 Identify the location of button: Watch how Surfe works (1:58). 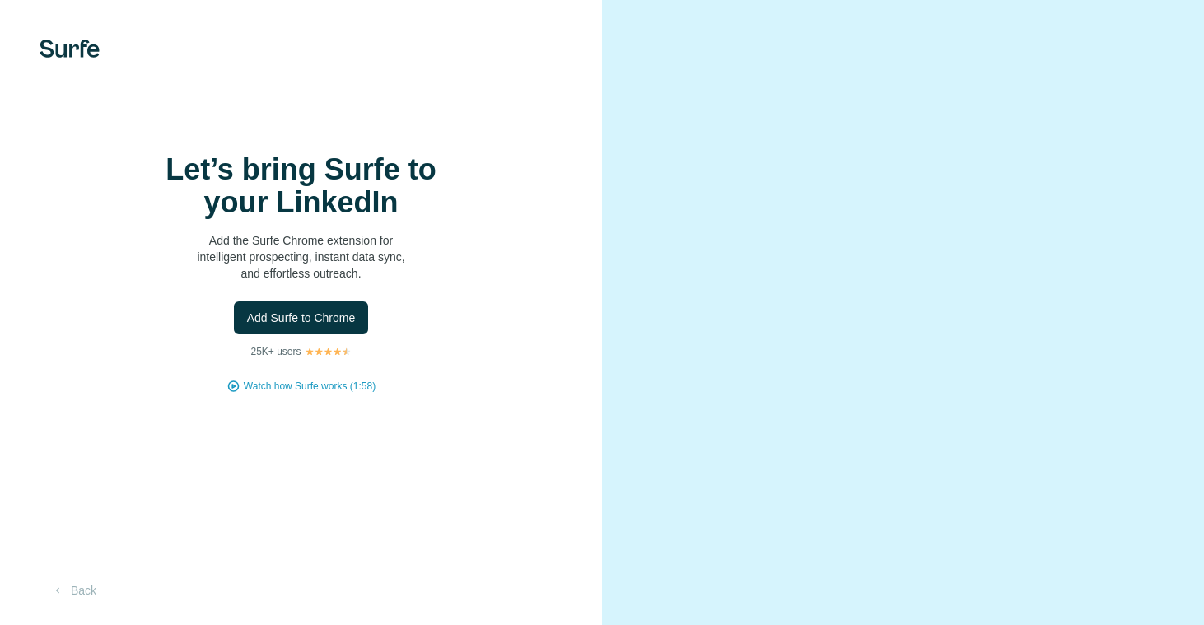
(310, 386).